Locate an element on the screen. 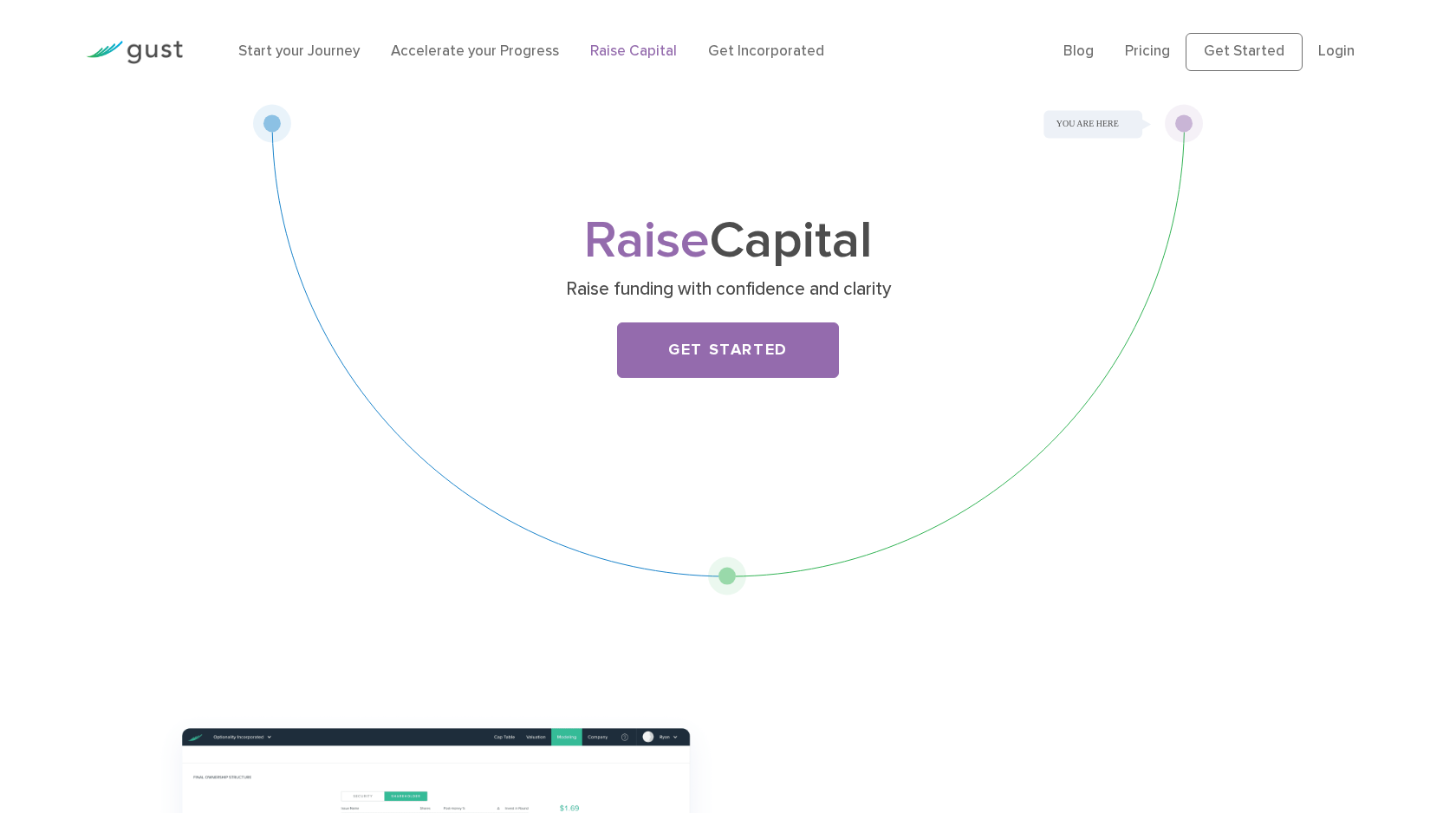  a: Start your Journey is located at coordinates (299, 51).